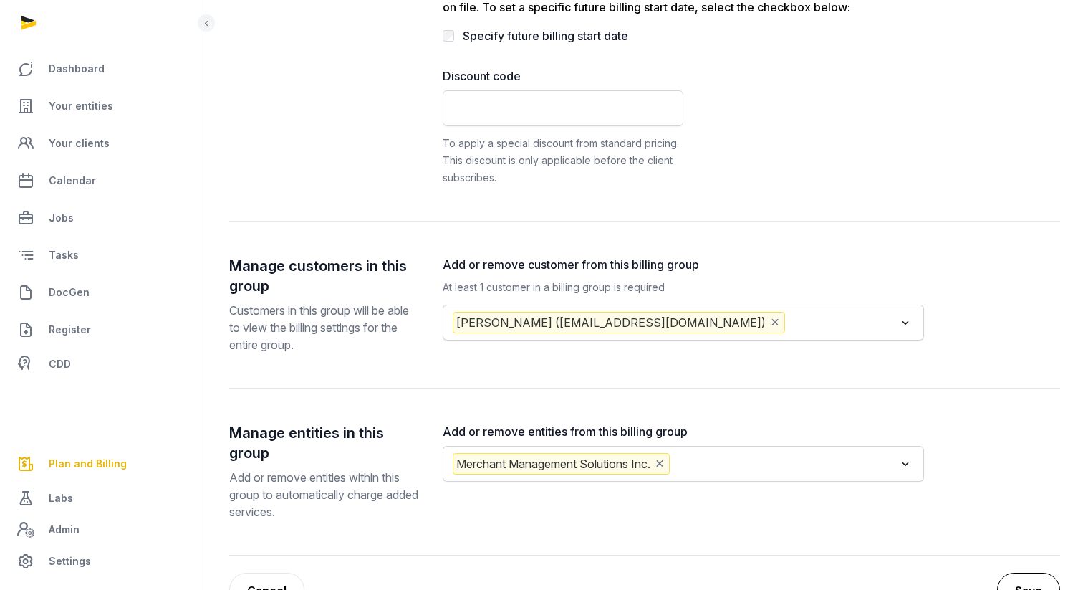  I want to click on button: Deselect Merchant Management Solutions Inc., so click(660, 464).